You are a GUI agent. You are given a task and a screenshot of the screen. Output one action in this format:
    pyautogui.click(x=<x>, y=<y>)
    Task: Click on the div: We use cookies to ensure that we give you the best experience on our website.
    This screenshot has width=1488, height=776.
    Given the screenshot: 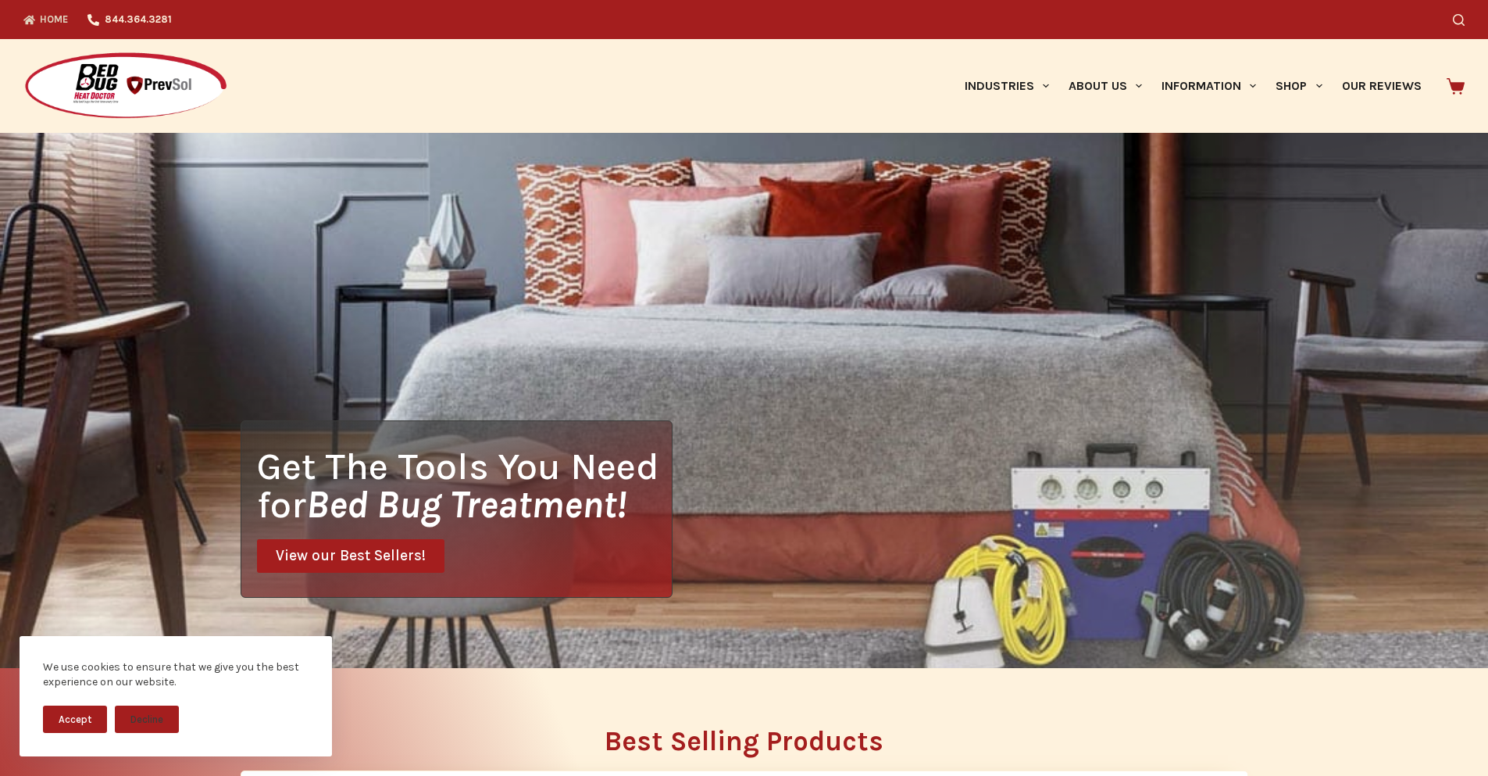 What is the action you would take?
    pyautogui.click(x=176, y=674)
    